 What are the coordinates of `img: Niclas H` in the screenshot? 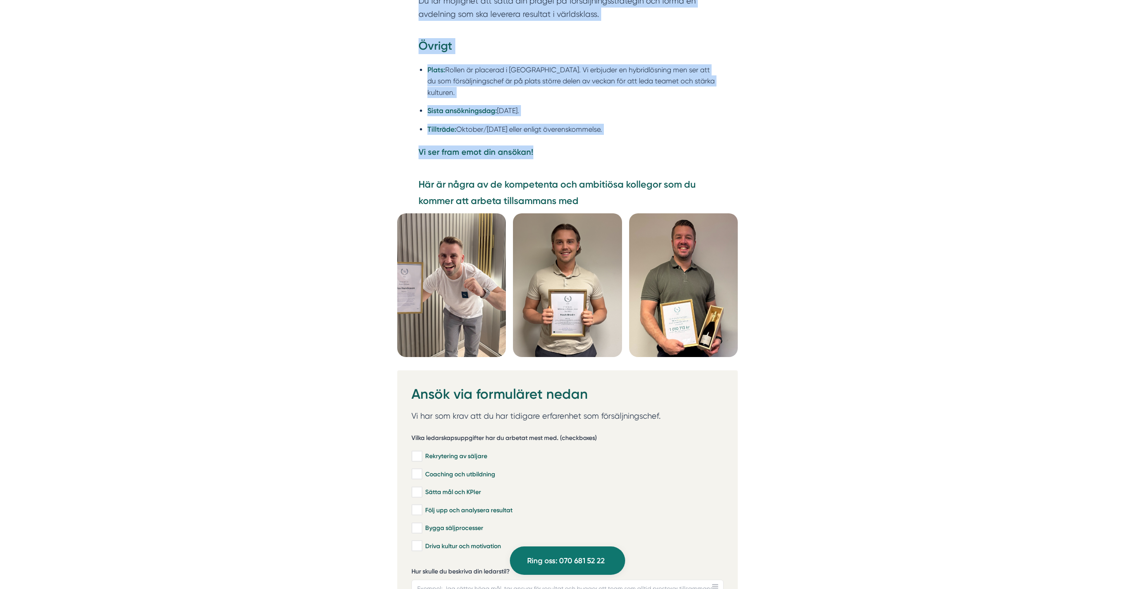 It's located at (451, 285).